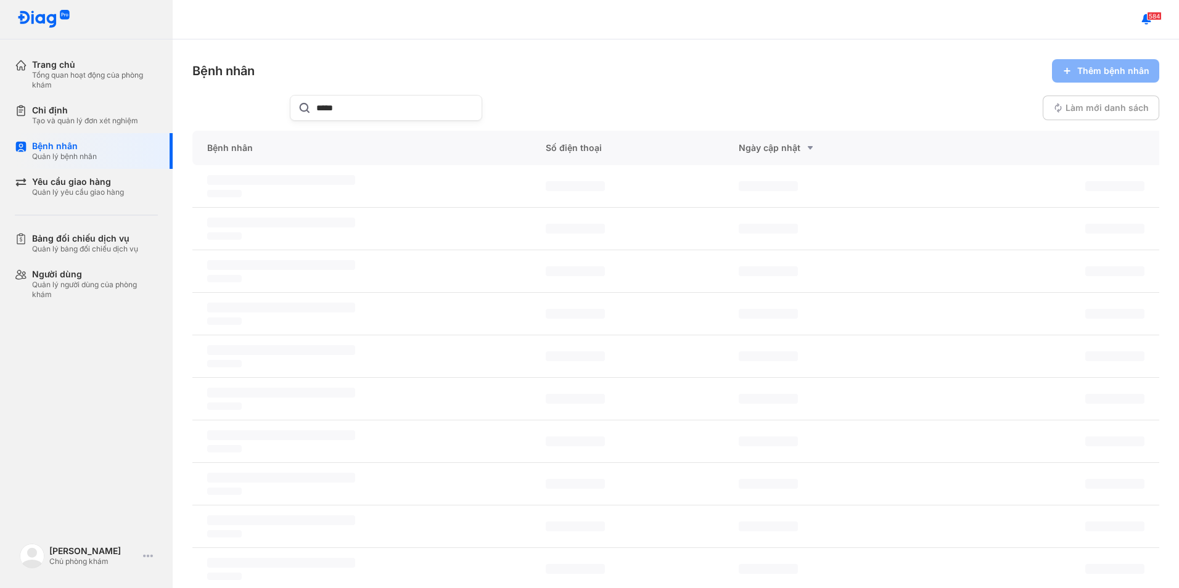  I want to click on div: Yêu cầu giao hàng, so click(78, 182).